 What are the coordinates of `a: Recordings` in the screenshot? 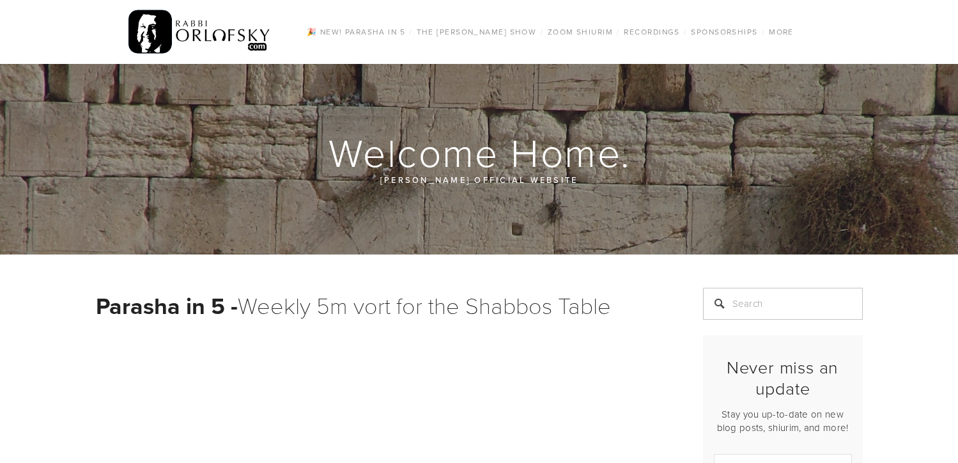 It's located at (651, 32).